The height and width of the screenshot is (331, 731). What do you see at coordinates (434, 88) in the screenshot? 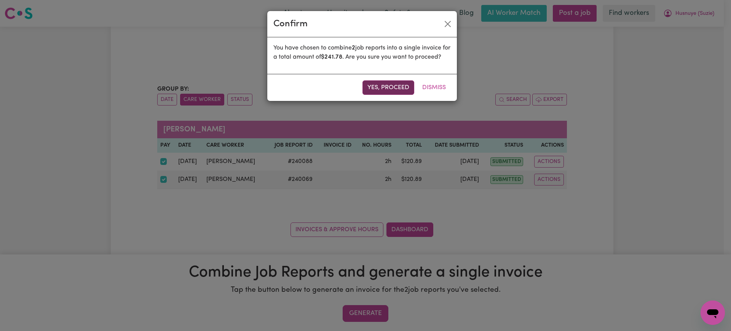
I see `button: Dismiss` at bounding box center [434, 88].